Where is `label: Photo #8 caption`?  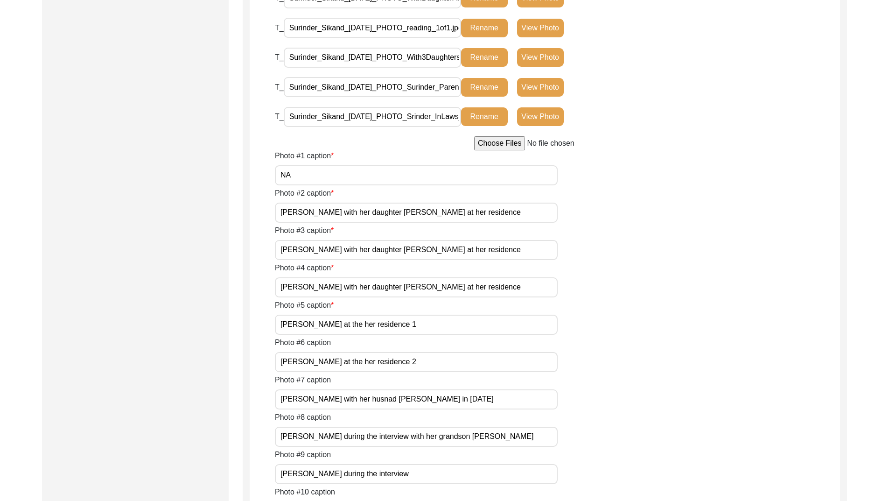 label: Photo #8 caption is located at coordinates (303, 417).